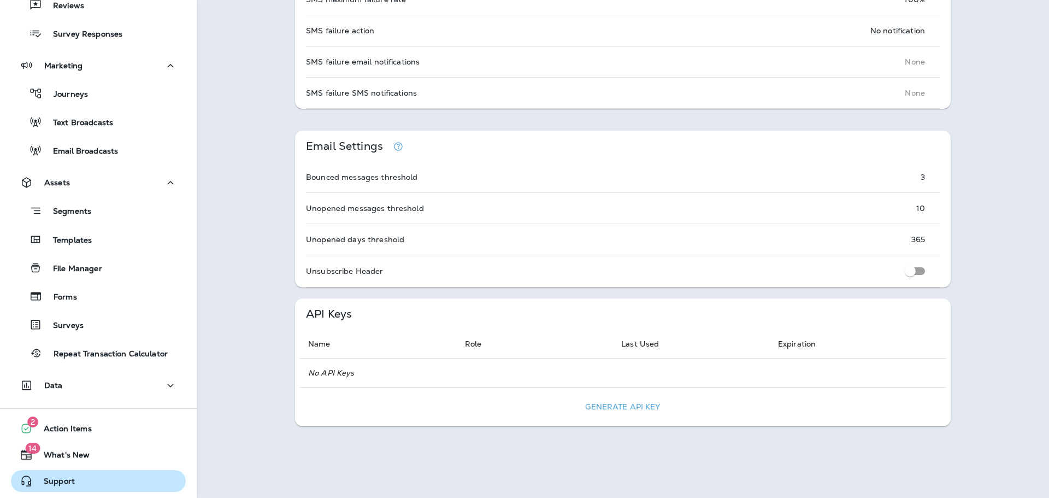 This screenshot has width=1049, height=498. I want to click on button: 2Action Items, so click(98, 429).